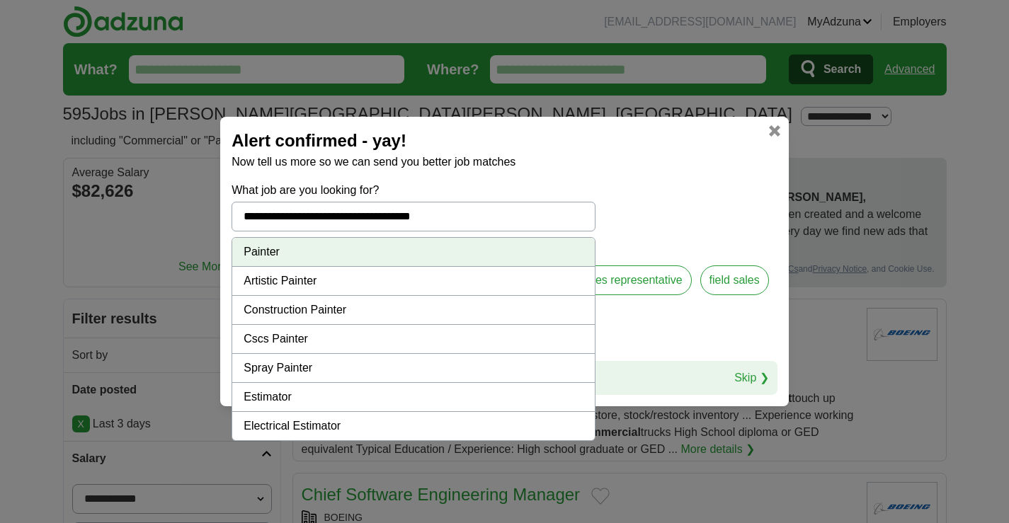 The width and height of the screenshot is (1009, 523). Describe the element at coordinates (413, 339) in the screenshot. I see `li: Cscs Painter` at that location.